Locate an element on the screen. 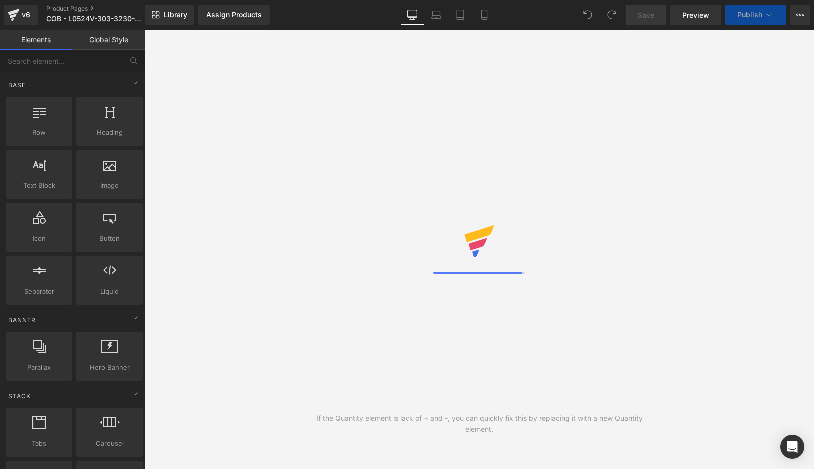 Image resolution: width=814 pixels, height=469 pixels. a: Laptop is located at coordinates (437, 15).